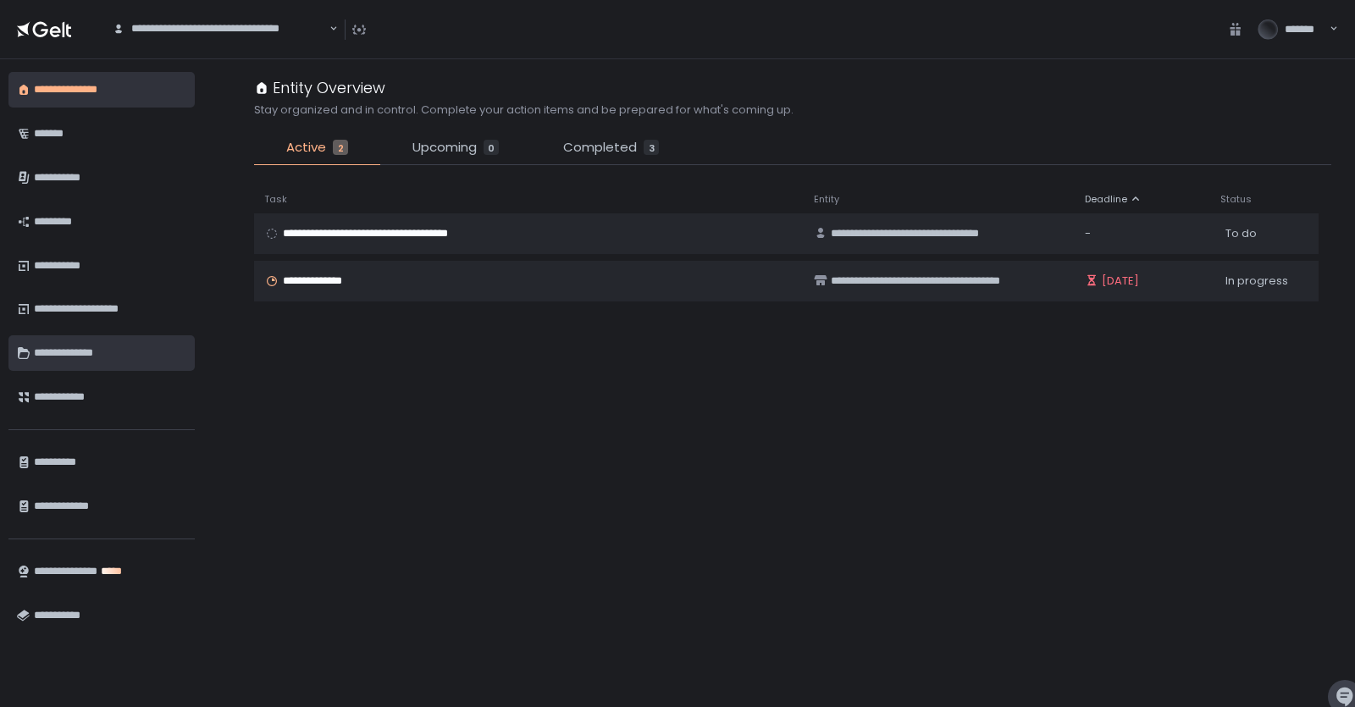 The image size is (1355, 707). What do you see at coordinates (220, 45) in the screenshot?
I see `input: Search for option` at bounding box center [220, 45].